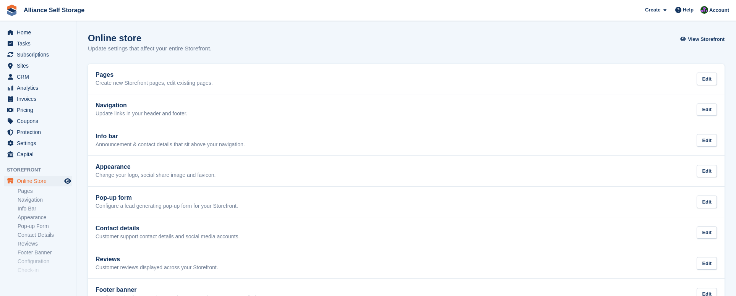  I want to click on p: Customer support contact details and social media accounts., so click(167, 237).